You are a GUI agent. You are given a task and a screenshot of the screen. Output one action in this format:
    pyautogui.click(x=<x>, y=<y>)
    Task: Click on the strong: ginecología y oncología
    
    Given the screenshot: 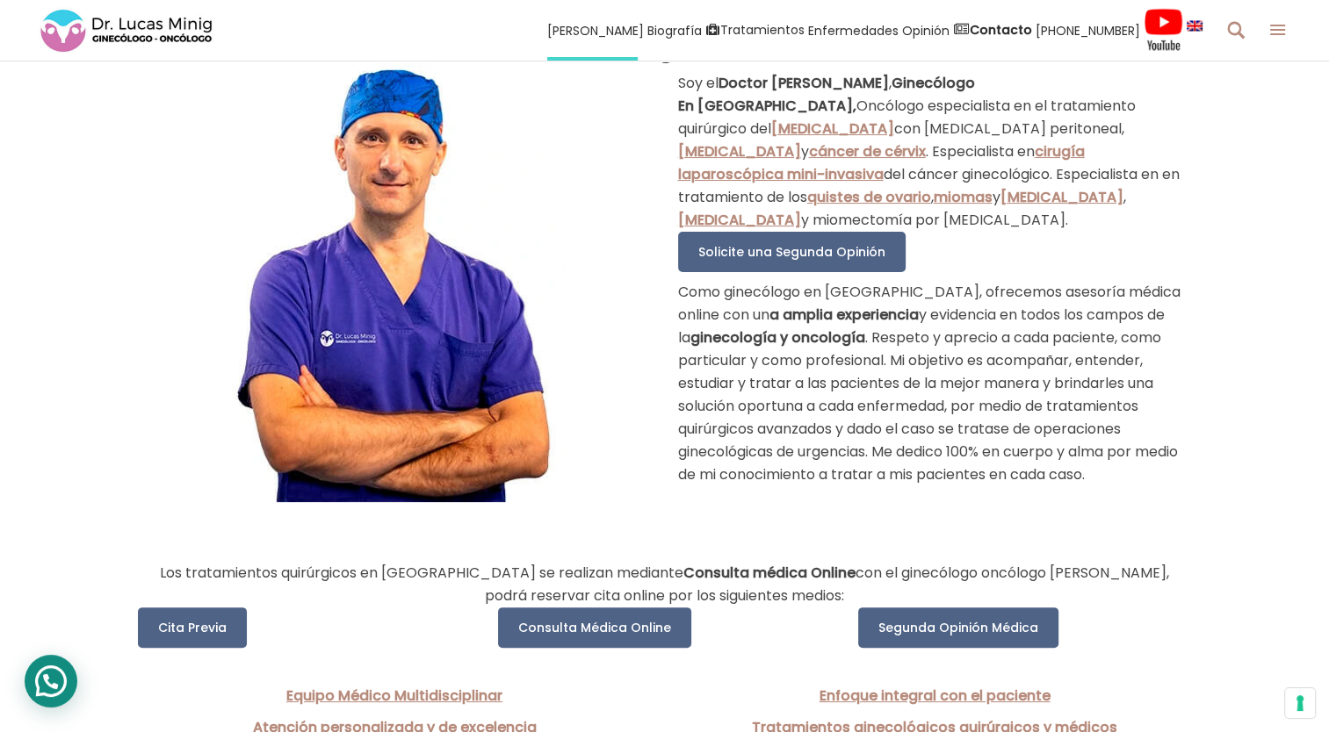 What is the action you would take?
    pyautogui.click(x=777, y=337)
    